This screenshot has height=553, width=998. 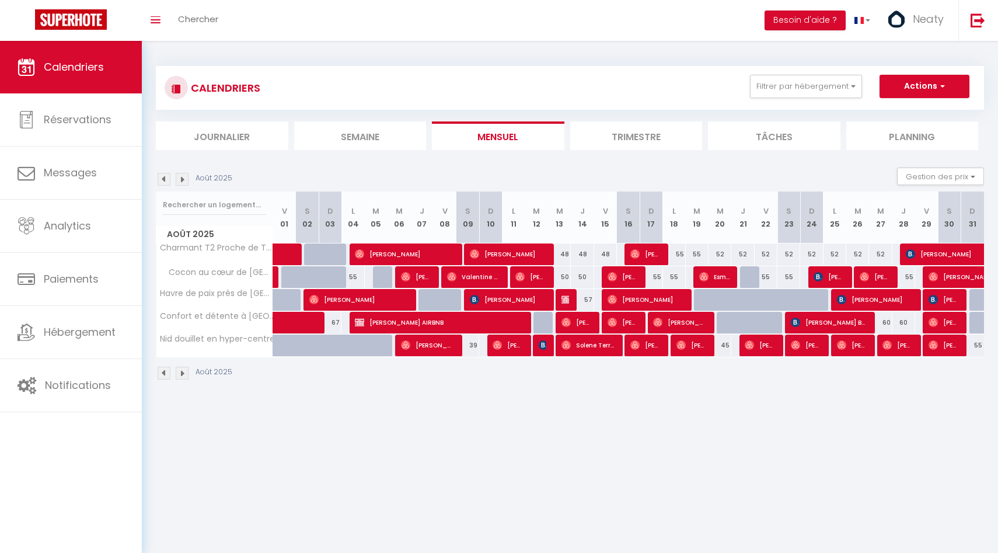 What do you see at coordinates (353, 217) in the screenshot?
I see `th: 04` at bounding box center [353, 217].